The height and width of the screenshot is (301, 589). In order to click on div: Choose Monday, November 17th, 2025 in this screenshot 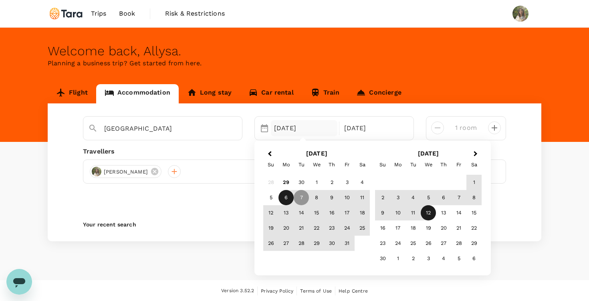, I will do `click(398, 229)`.